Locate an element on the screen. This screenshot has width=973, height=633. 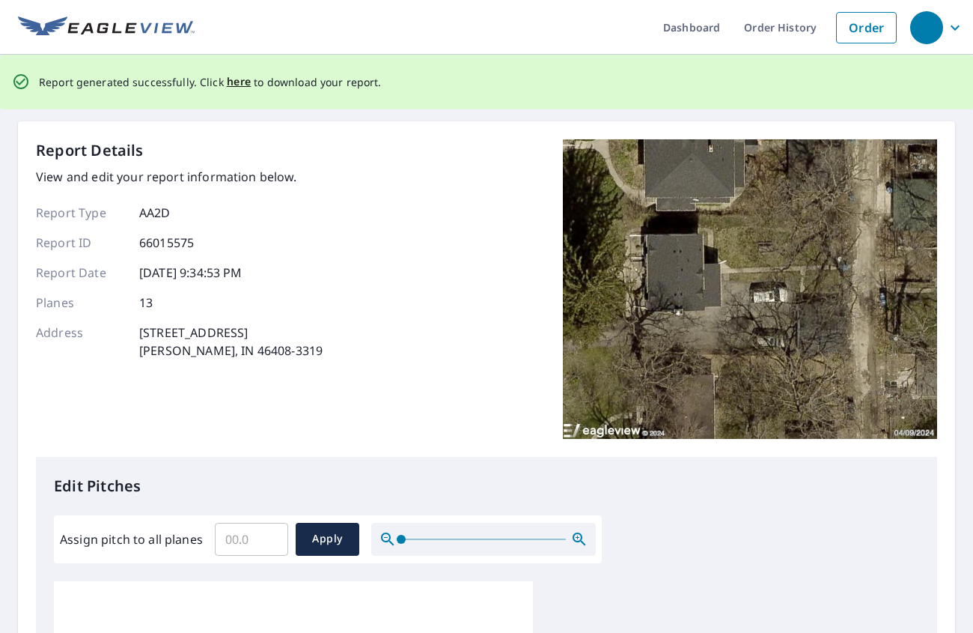
p: 66015575 is located at coordinates (166, 243).